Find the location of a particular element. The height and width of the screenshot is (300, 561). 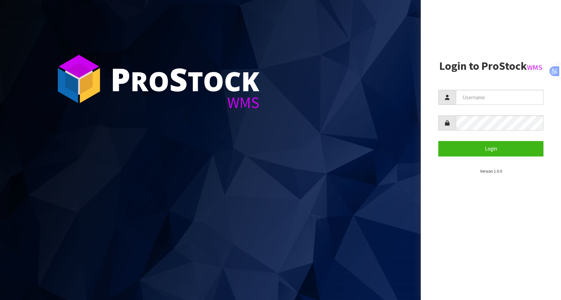

small: WMS is located at coordinates (535, 67).